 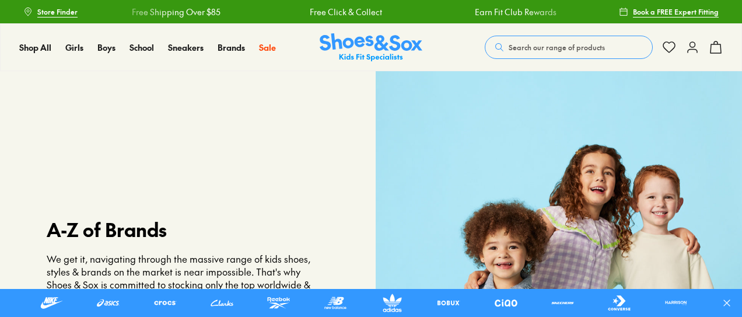 What do you see at coordinates (142, 47) in the screenshot?
I see `span: School` at bounding box center [142, 47].